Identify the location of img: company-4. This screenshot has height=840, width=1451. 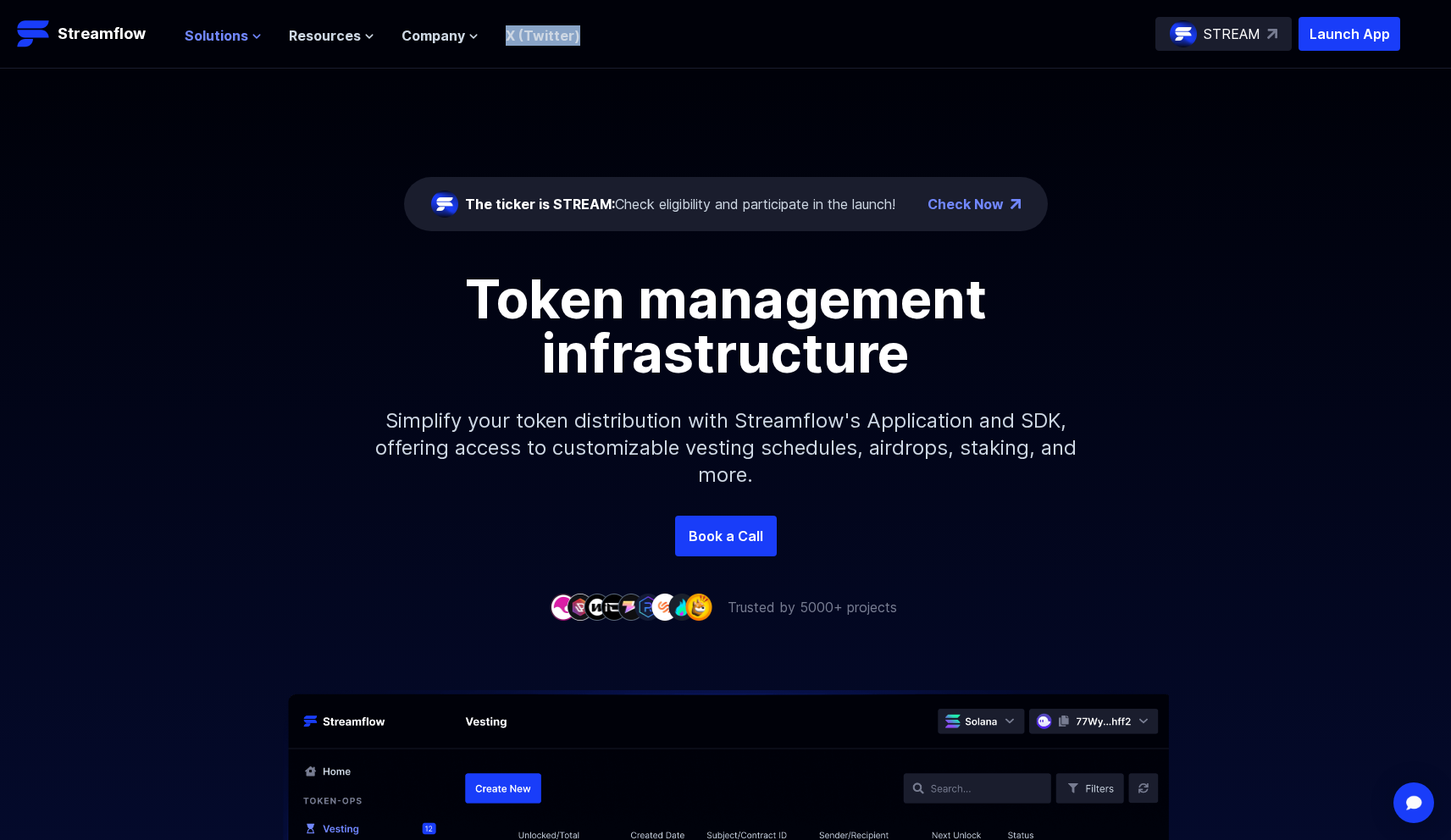
(614, 606).